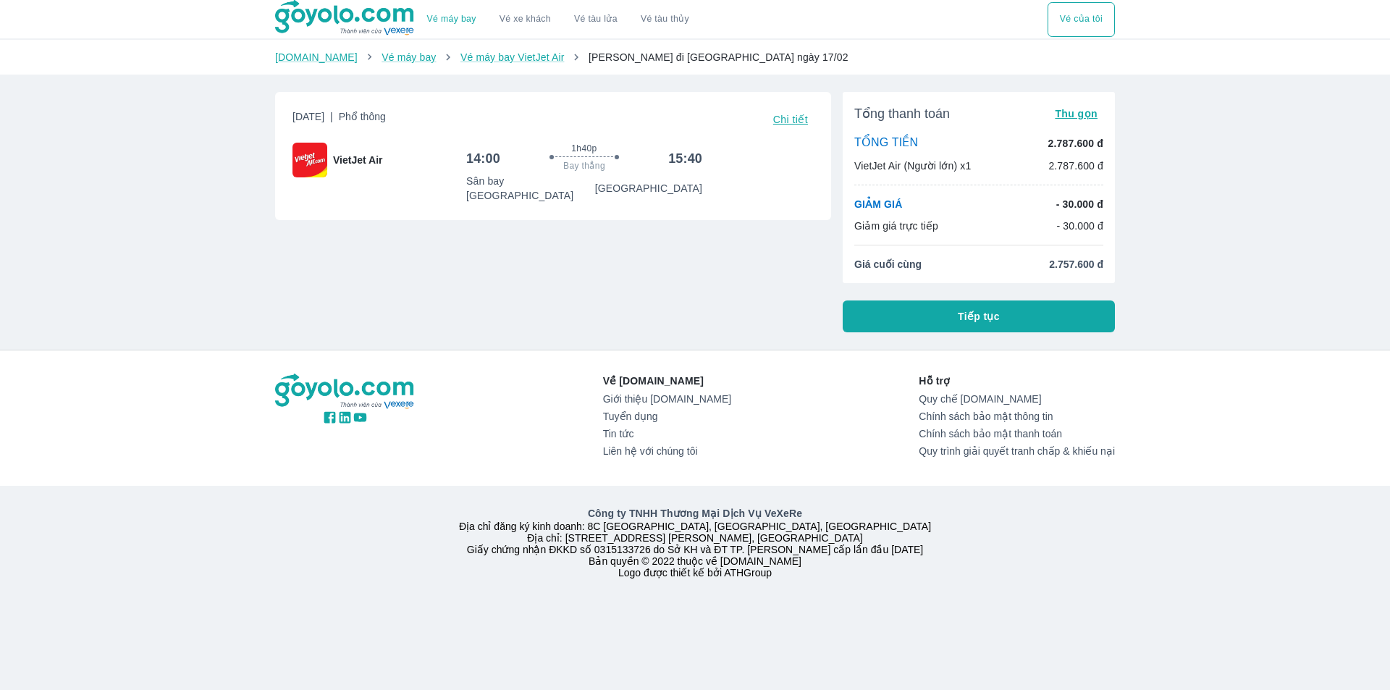 The image size is (1390, 690). Describe the element at coordinates (791, 119) in the screenshot. I see `button: Chi tiết` at that location.